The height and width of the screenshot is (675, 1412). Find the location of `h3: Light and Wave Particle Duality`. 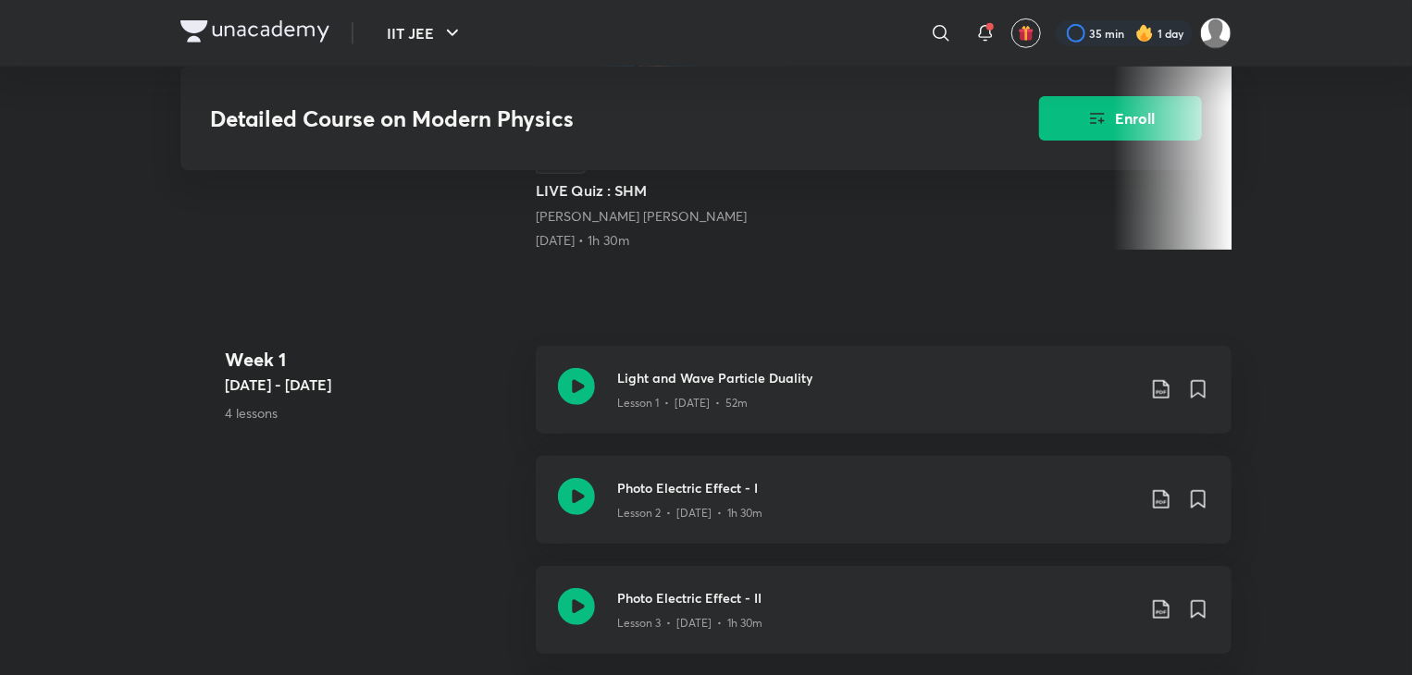

h3: Light and Wave Particle Duality is located at coordinates (876, 377).